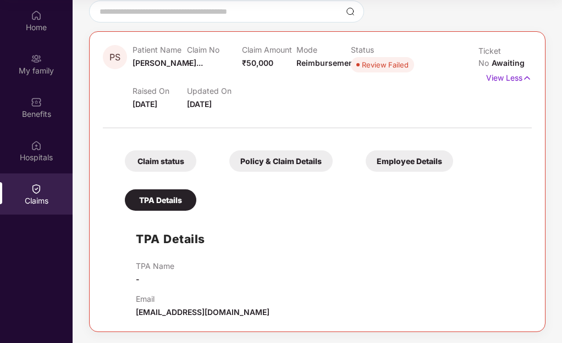 The height and width of the screenshot is (343, 562). What do you see at coordinates (257, 63) in the screenshot?
I see `span: ₹50,000` at bounding box center [257, 63].